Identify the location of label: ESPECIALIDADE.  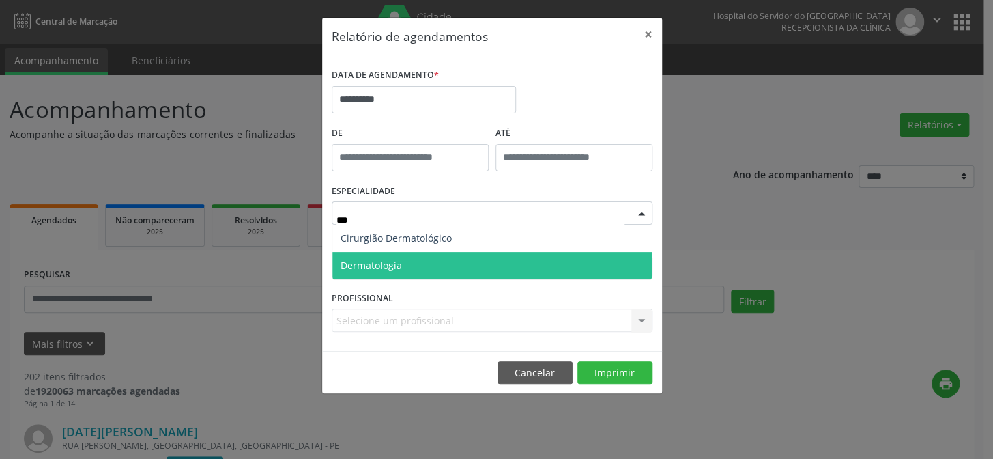
(363, 191).